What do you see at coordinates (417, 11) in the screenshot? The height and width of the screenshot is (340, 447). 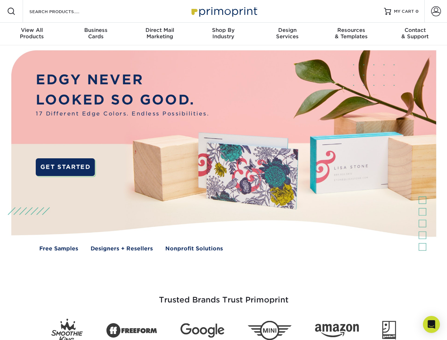 I see `span: 0` at bounding box center [417, 11].